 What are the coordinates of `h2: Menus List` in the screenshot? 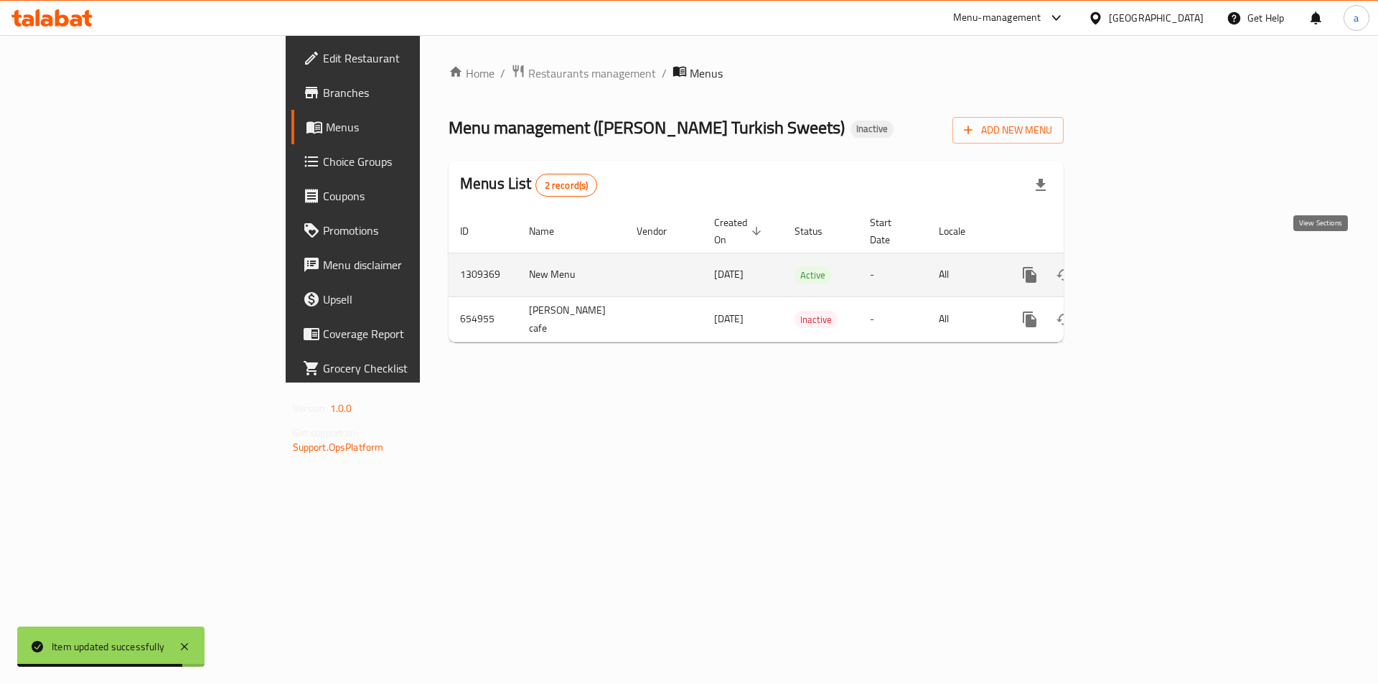 It's located at (528, 184).